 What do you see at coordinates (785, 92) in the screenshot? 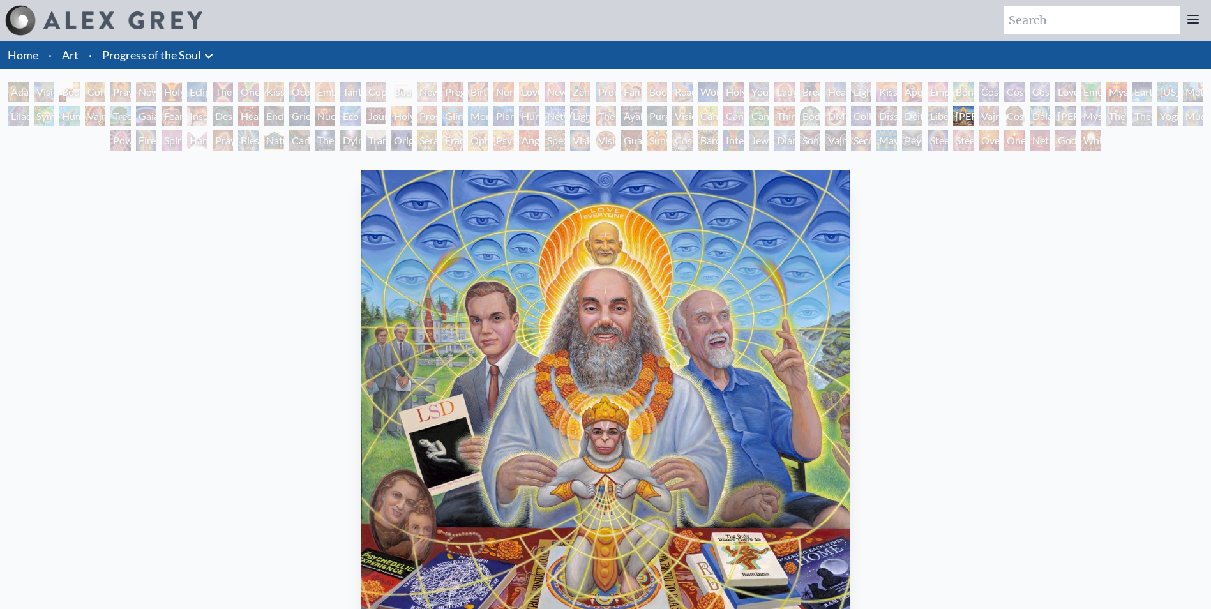
I see `div: Laughing Man` at bounding box center [785, 92].